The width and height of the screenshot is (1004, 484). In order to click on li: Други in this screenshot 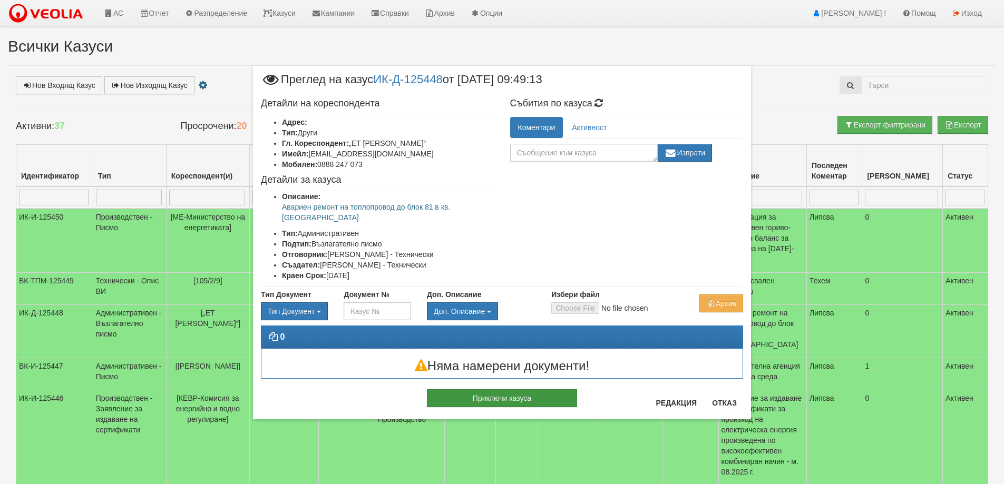, I will do `click(388, 133)`.